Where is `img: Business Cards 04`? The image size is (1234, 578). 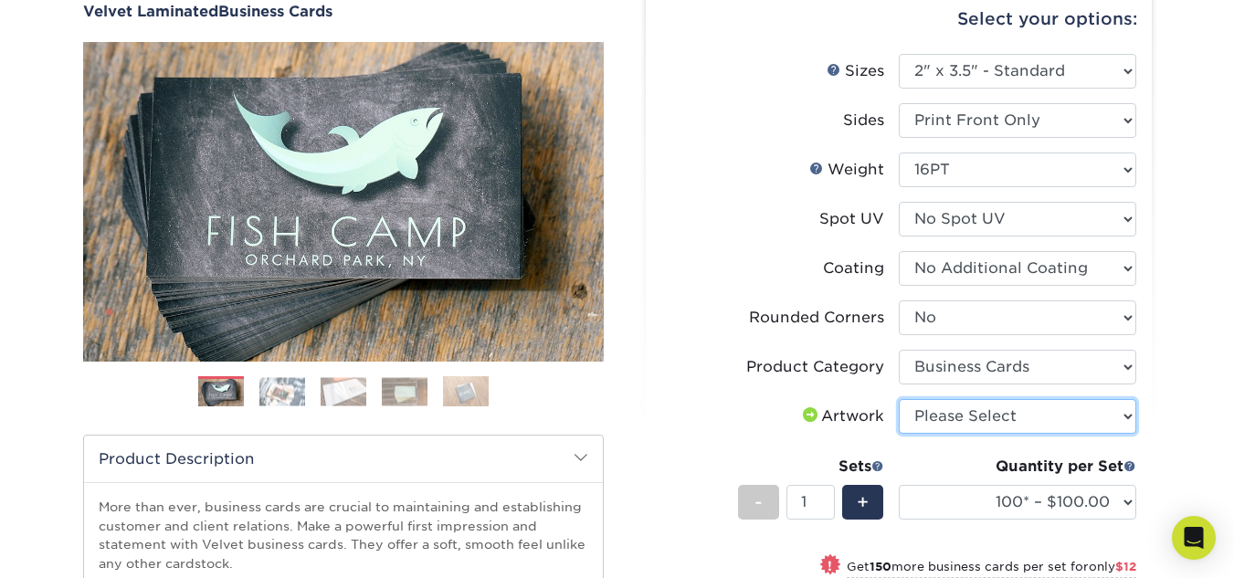
img: Business Cards 04 is located at coordinates (405, 391).